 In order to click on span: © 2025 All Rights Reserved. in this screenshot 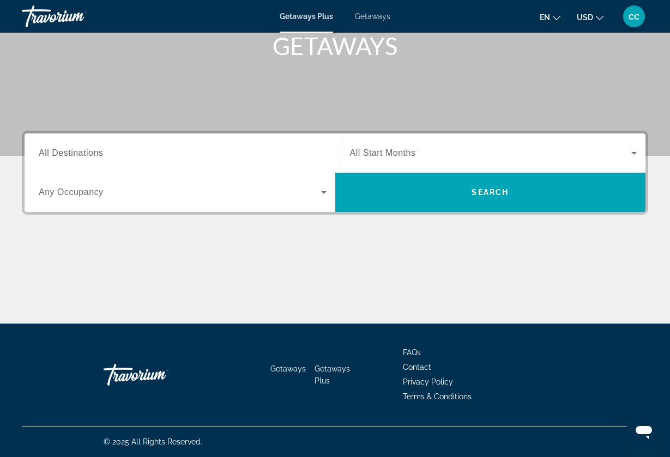, I will do `click(153, 442)`.